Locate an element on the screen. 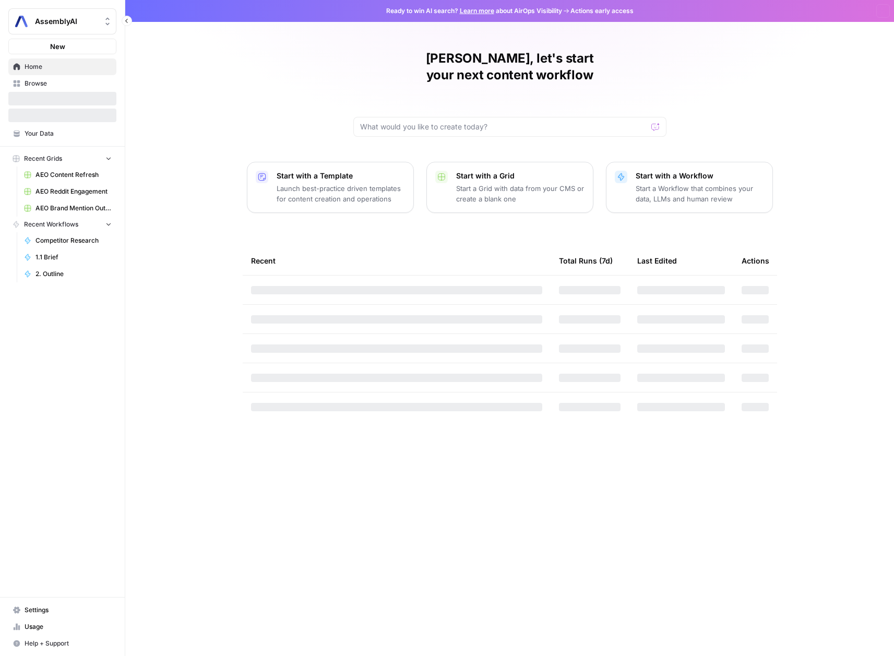  div: Recent is located at coordinates (397, 260).